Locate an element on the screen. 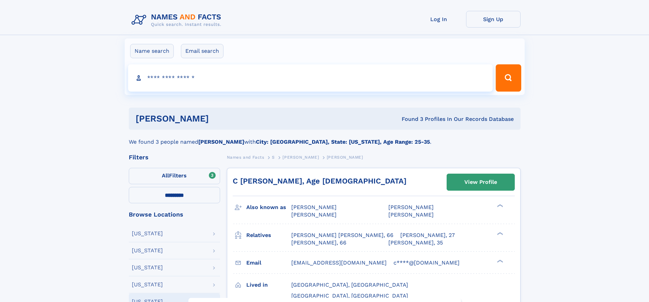 The height and width of the screenshot is (302, 649). div: We found 3 people named with . is located at coordinates (325, 138).